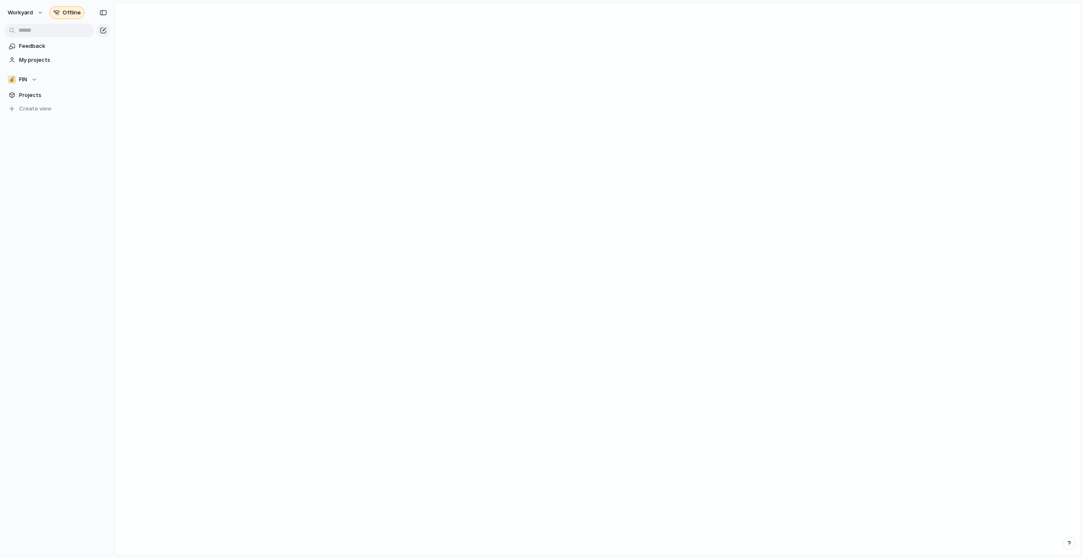 The width and height of the screenshot is (1083, 558). What do you see at coordinates (57, 80) in the screenshot?
I see `button: 💰FIN` at bounding box center [57, 80].